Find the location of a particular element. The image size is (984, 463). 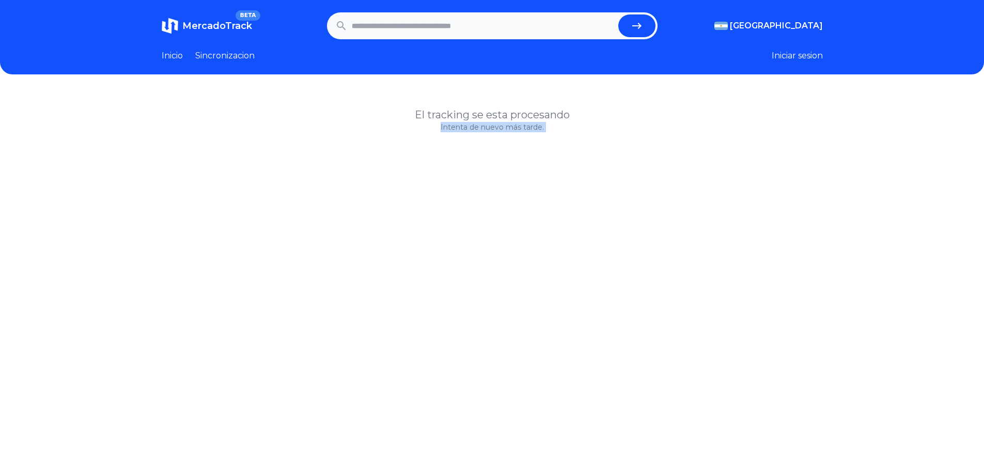

img: Argentina is located at coordinates (721, 26).